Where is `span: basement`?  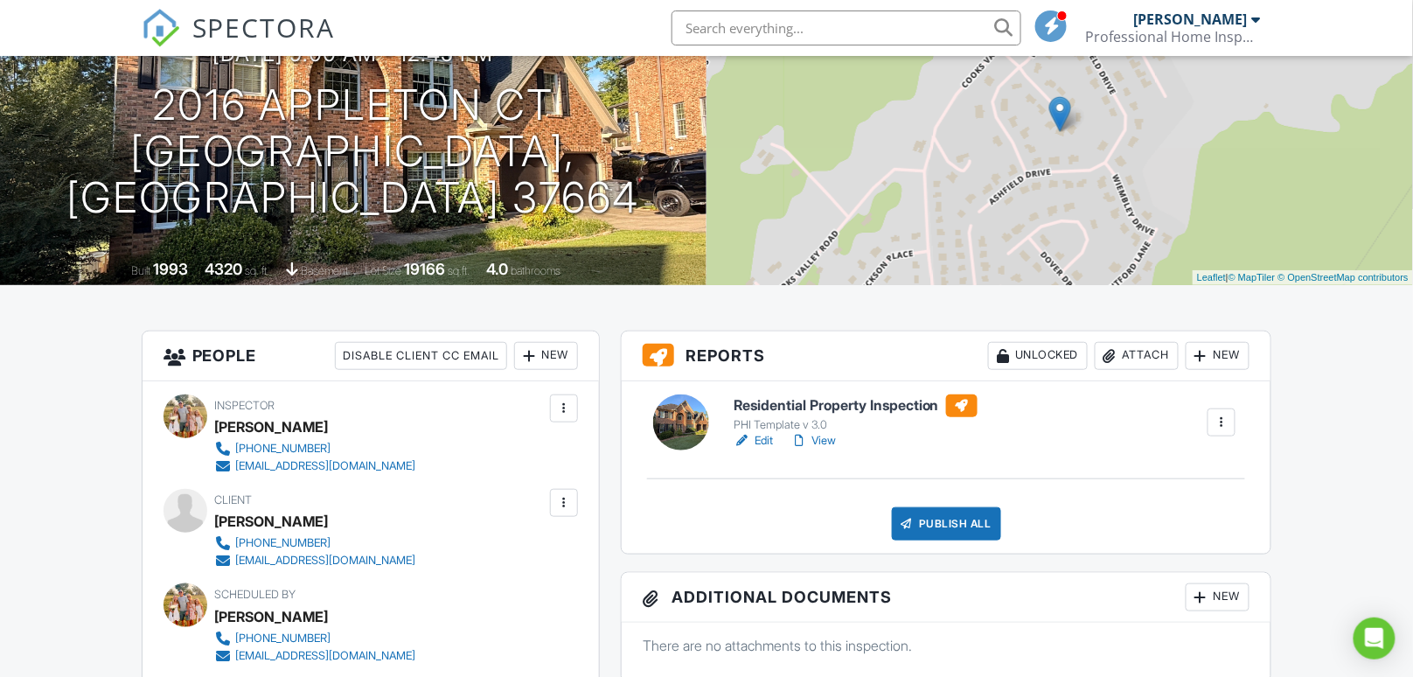 span: basement is located at coordinates (325, 270).